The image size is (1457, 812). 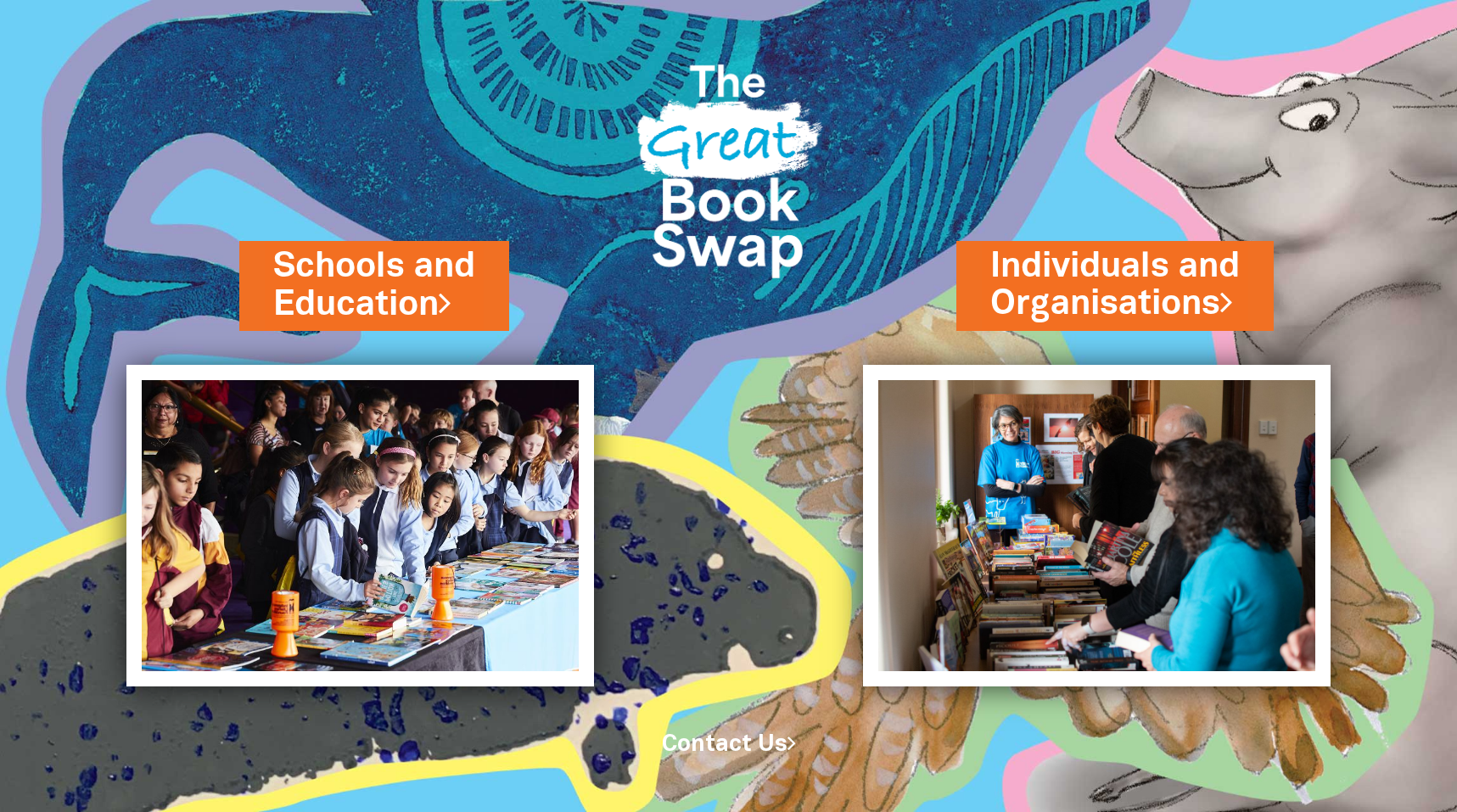 What do you see at coordinates (728, 744) in the screenshot?
I see `a: Contact Us` at bounding box center [728, 744].